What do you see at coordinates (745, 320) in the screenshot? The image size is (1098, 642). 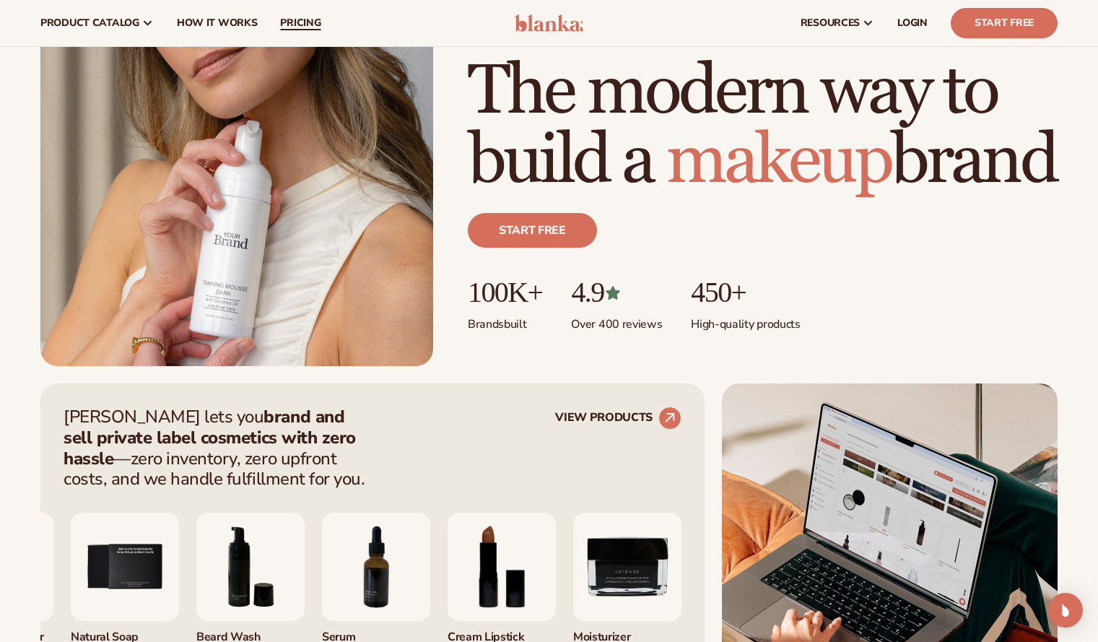 I see `p: High-quality products` at bounding box center [745, 320].